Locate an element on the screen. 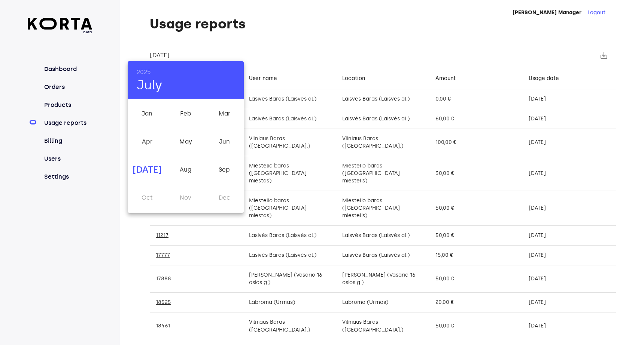 Image resolution: width=629 pixels, height=345 pixels. div: Aug is located at coordinates (185, 170).